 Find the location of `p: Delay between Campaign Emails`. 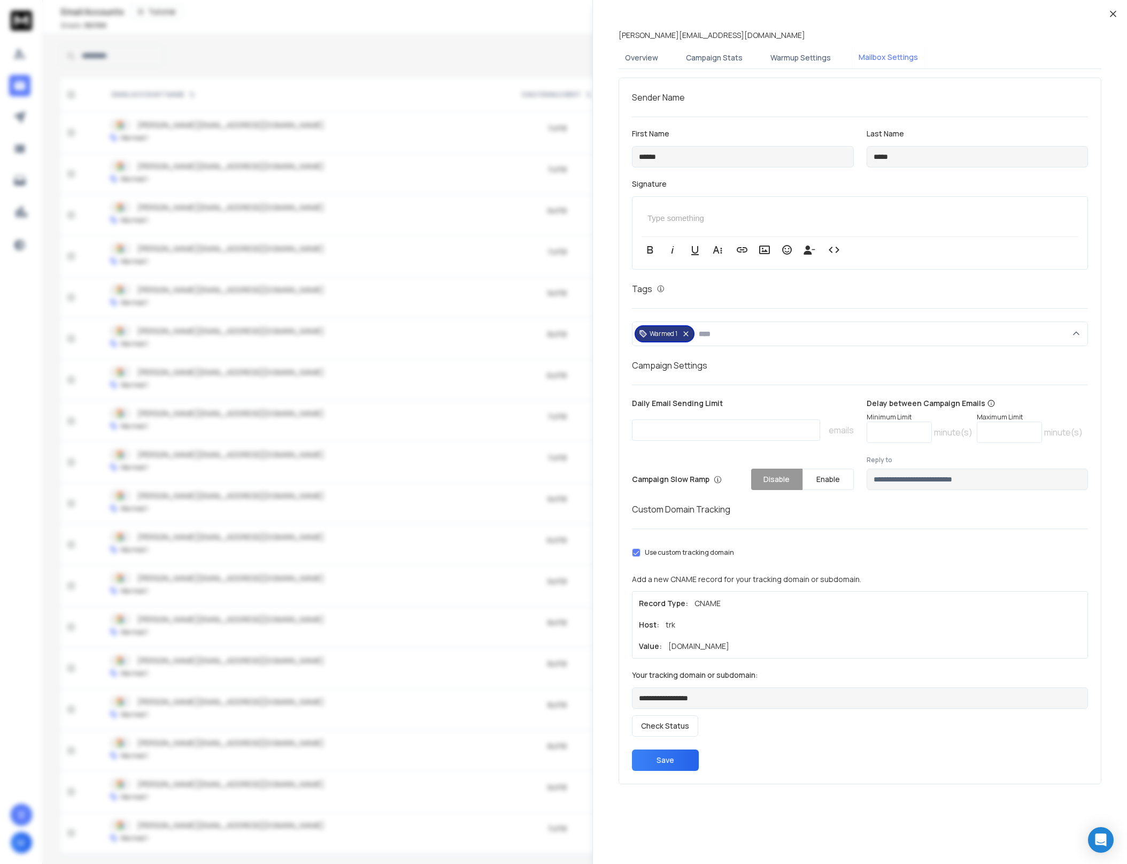

p: Delay between Campaign Emails is located at coordinates (975, 403).